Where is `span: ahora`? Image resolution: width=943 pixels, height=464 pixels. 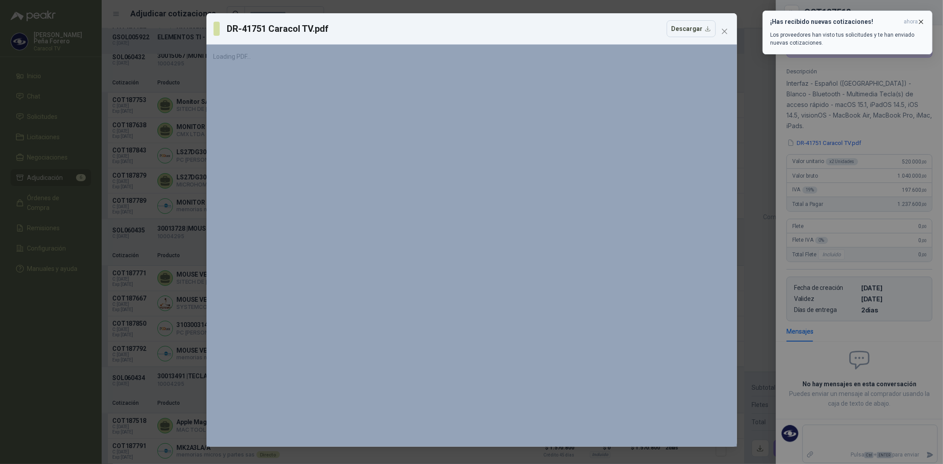
span: ahora is located at coordinates (911, 22).